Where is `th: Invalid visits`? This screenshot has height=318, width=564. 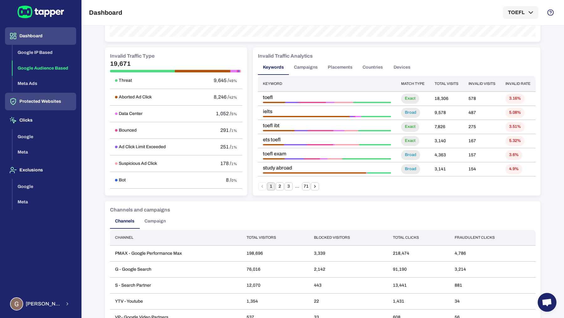
th: Invalid visits is located at coordinates (482, 84).